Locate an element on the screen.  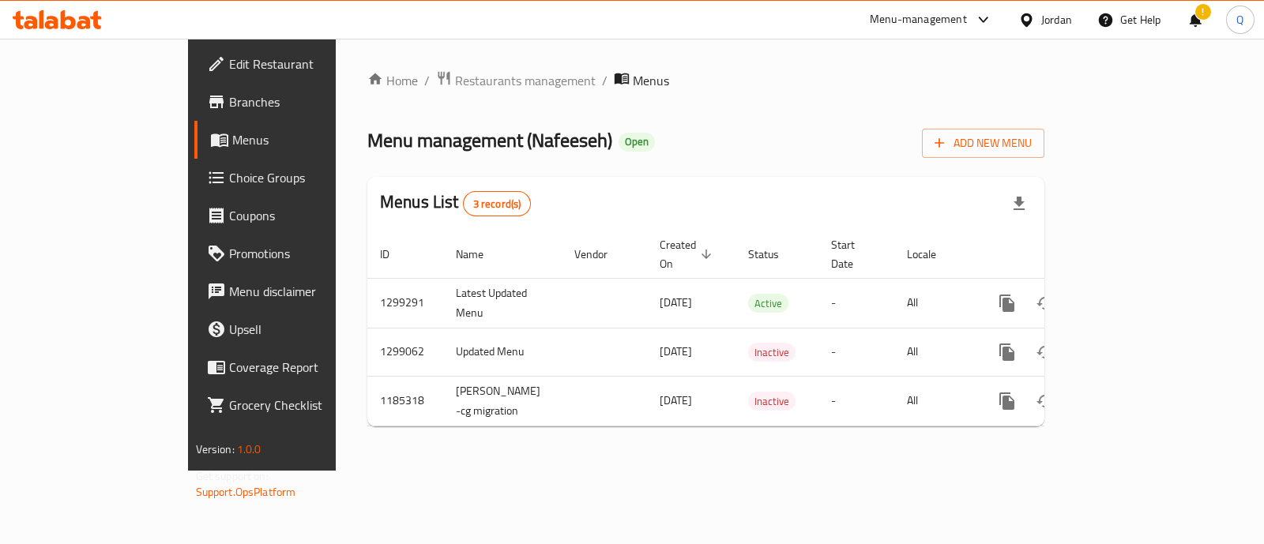
div: Menu-management is located at coordinates (918, 20).